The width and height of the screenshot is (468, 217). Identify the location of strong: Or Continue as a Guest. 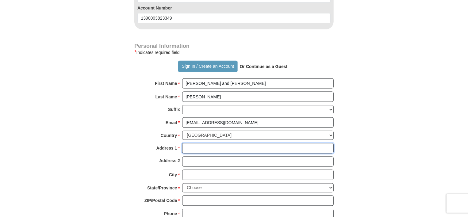
(264, 67).